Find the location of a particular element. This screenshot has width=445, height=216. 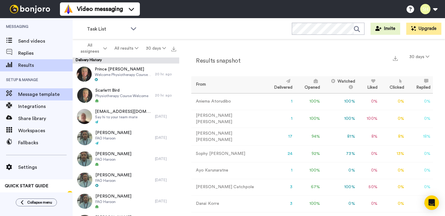

img: bj-logo-header-white.svg is located at coordinates (30, 9).